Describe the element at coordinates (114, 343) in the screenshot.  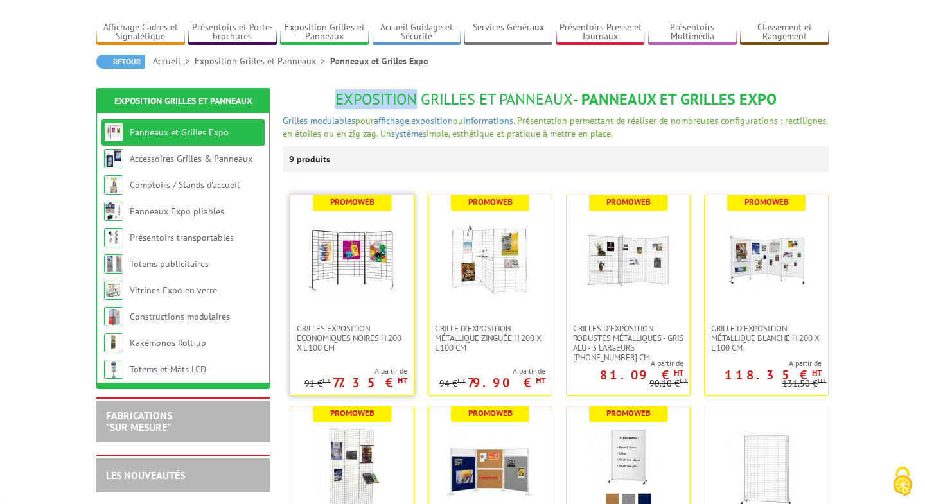
I see `img: Kakémonos Roll-up` at that location.